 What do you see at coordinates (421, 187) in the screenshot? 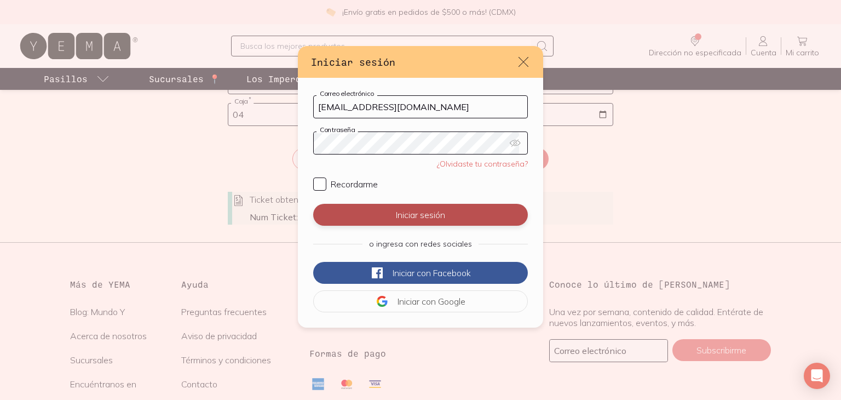
I see `div: default` at bounding box center [421, 187].